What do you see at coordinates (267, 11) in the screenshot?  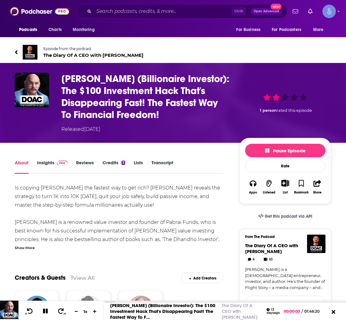 I see `span: Open Advanced` at bounding box center [267, 11].